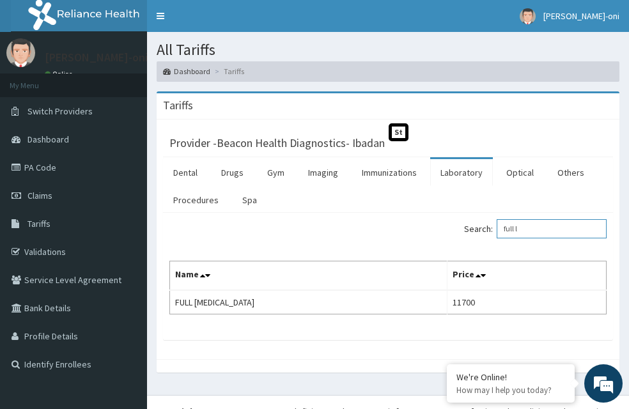 The width and height of the screenshot is (629, 409). What do you see at coordinates (227, 71) in the screenshot?
I see `li: Tariffs` at bounding box center [227, 71].